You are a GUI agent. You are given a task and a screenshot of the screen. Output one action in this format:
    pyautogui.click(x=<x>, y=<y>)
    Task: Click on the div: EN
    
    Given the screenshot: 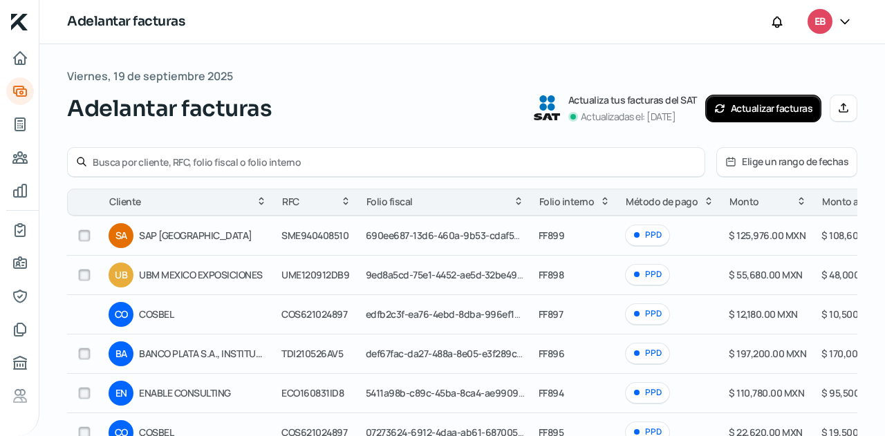 What is the action you would take?
    pyautogui.click(x=121, y=393)
    